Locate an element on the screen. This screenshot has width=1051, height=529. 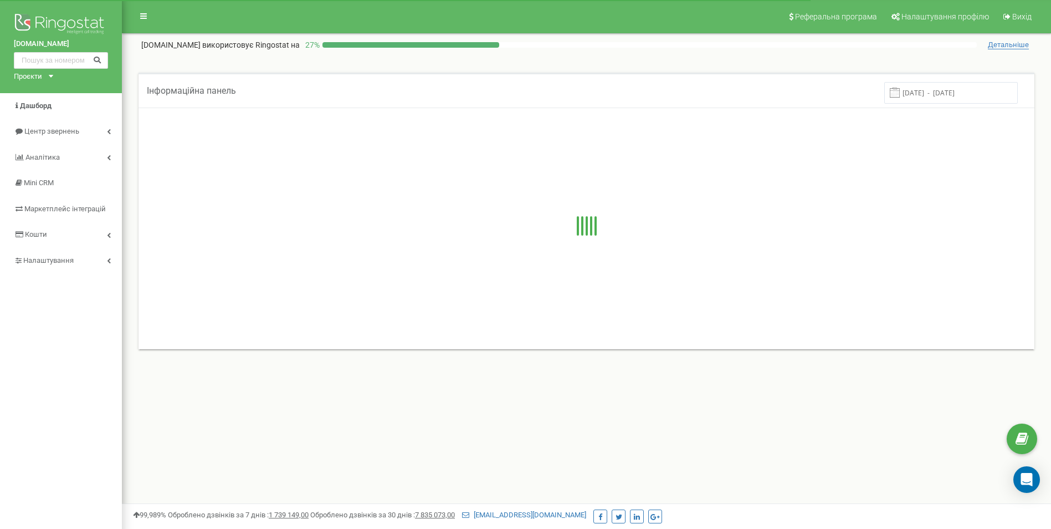
span: Аналiтика is located at coordinates (43, 157).